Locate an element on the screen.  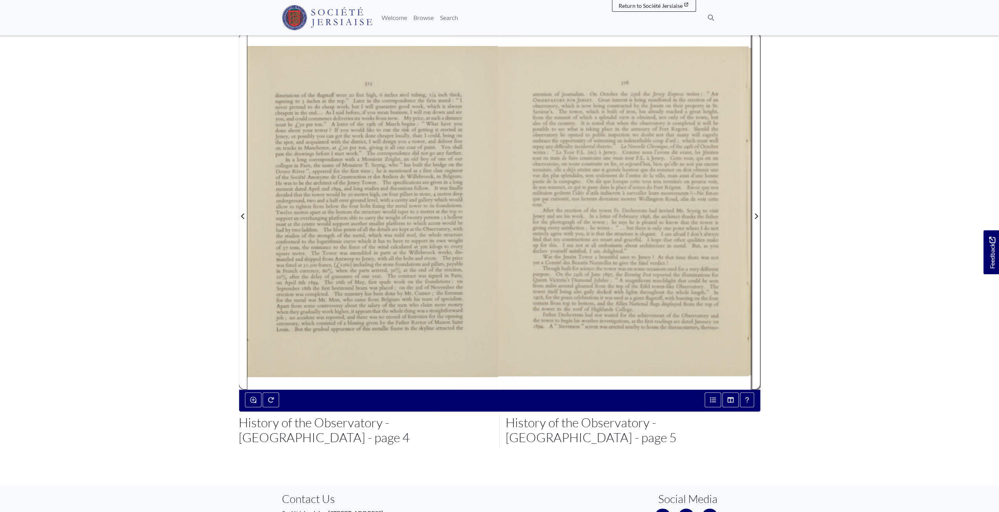
span: Feedback is located at coordinates (992, 253).